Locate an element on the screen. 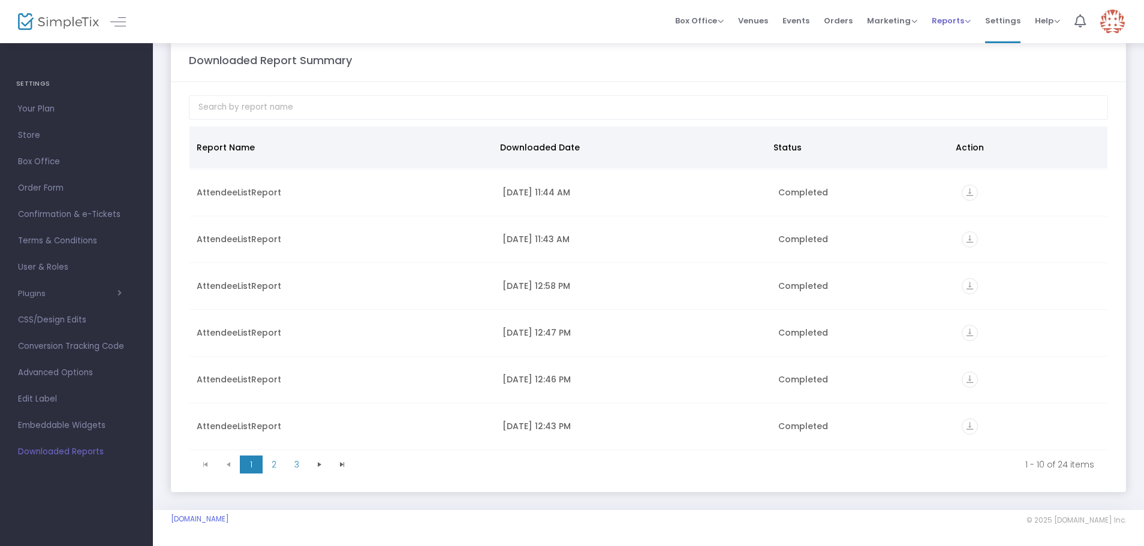 This screenshot has height=546, width=1144. span: Your Plan is located at coordinates (76, 109).